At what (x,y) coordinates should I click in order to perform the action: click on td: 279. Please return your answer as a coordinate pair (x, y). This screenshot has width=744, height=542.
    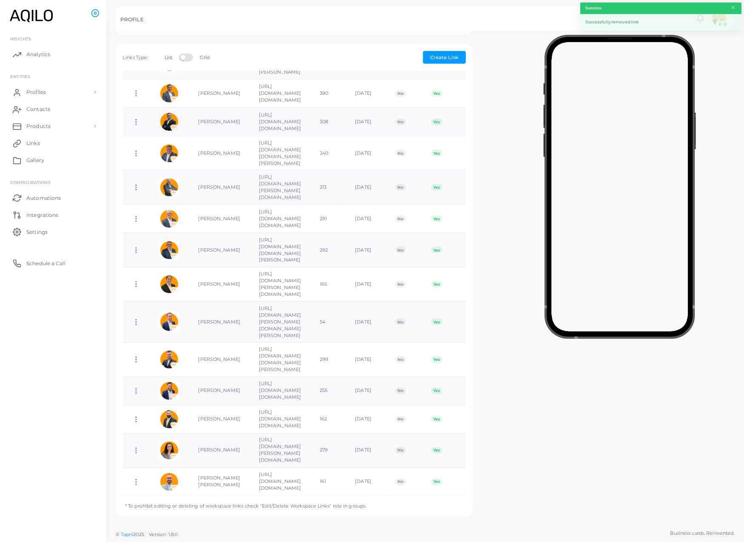
    Looking at the image, I should click on (328, 450).